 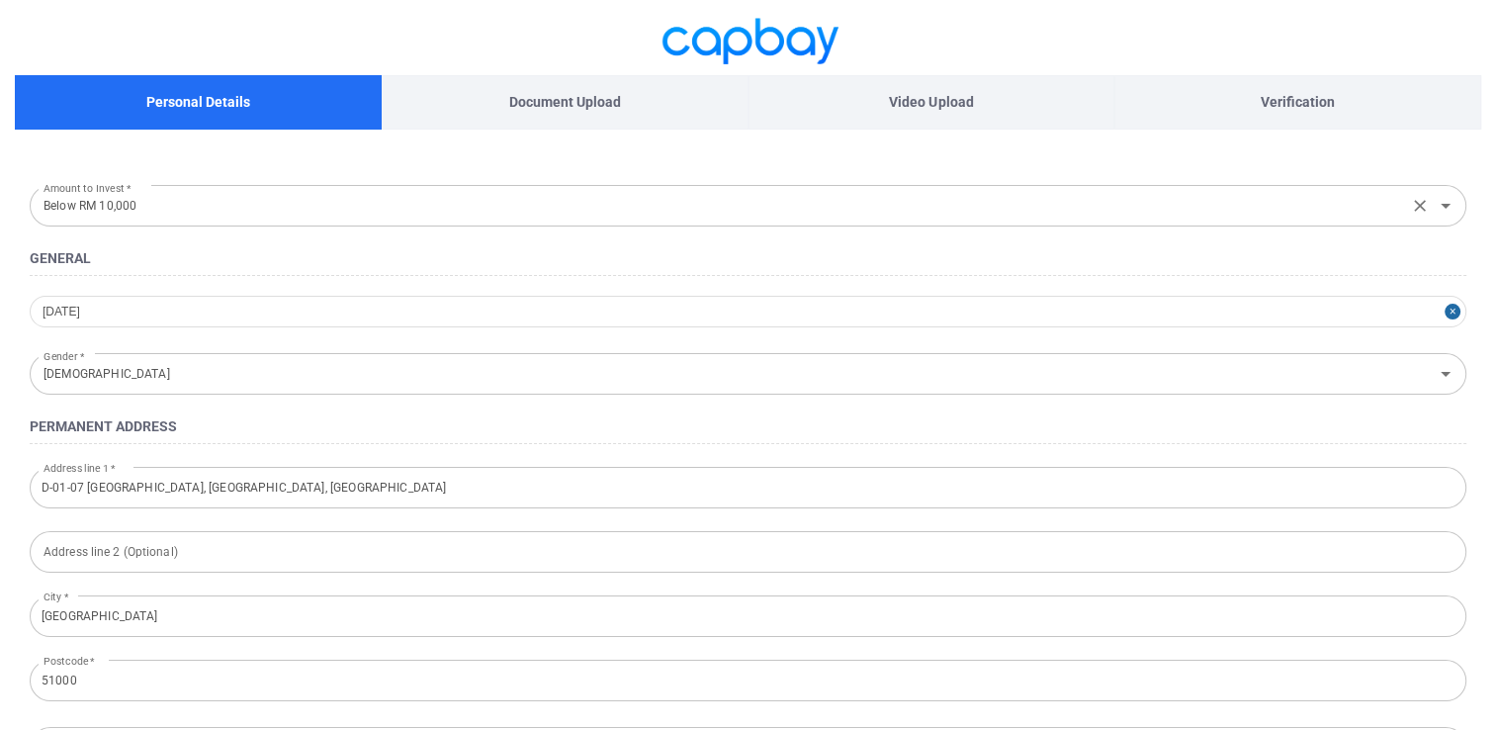 I want to click on h4: General, so click(x=748, y=258).